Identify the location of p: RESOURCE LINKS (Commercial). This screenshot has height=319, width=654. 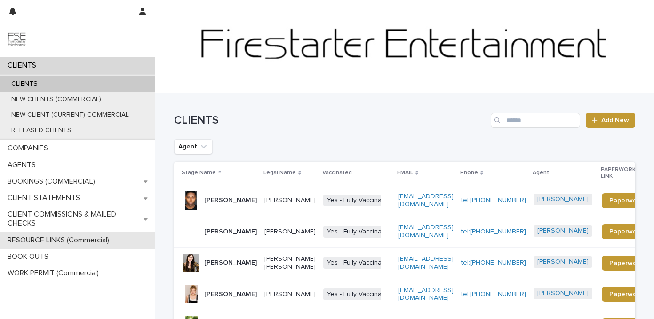
(60, 240).